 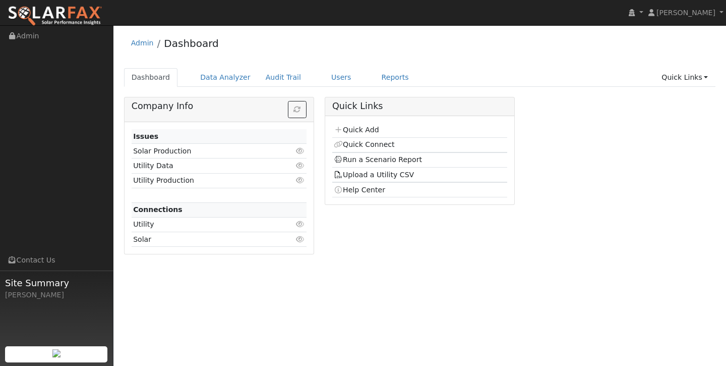 I want to click on a: Quick Connect, so click(x=364, y=144).